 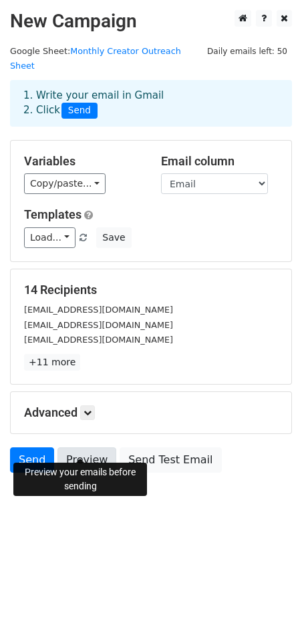 I want to click on button: Save, so click(x=113, y=237).